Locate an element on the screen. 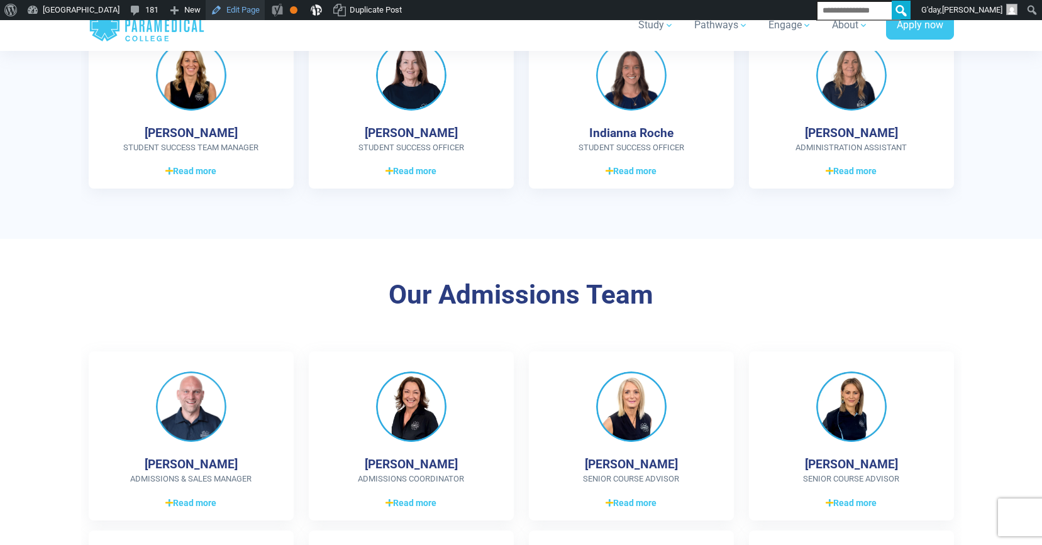 The width and height of the screenshot is (1042, 545). a: Engage is located at coordinates (790, 25).